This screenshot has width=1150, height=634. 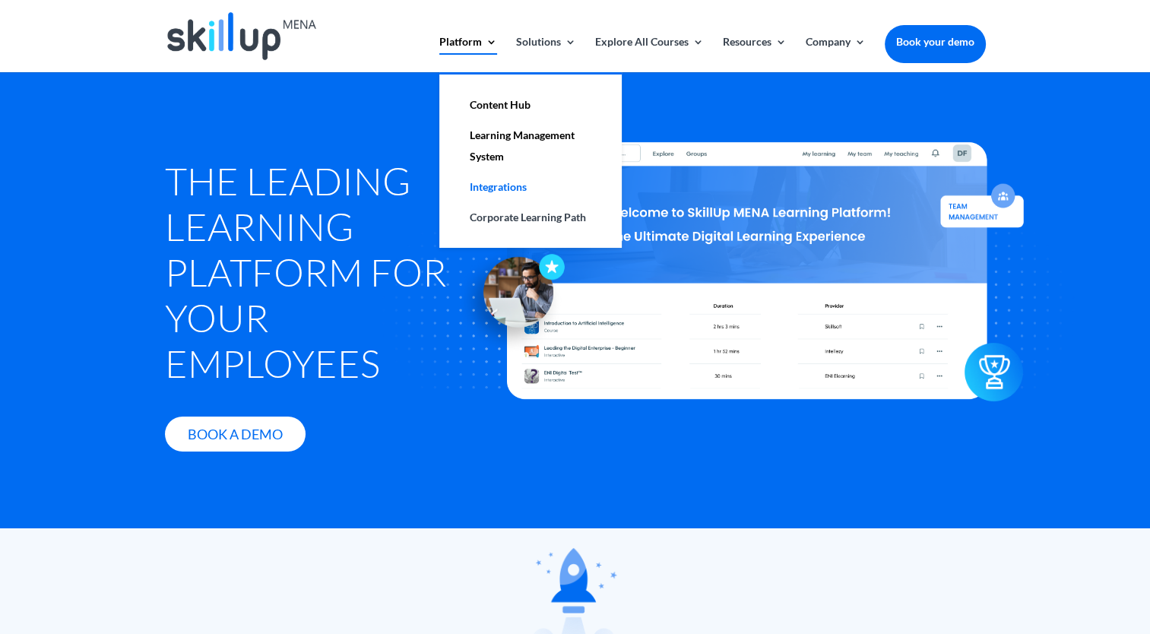 What do you see at coordinates (546, 54) in the screenshot?
I see `a: Solutions` at bounding box center [546, 54].